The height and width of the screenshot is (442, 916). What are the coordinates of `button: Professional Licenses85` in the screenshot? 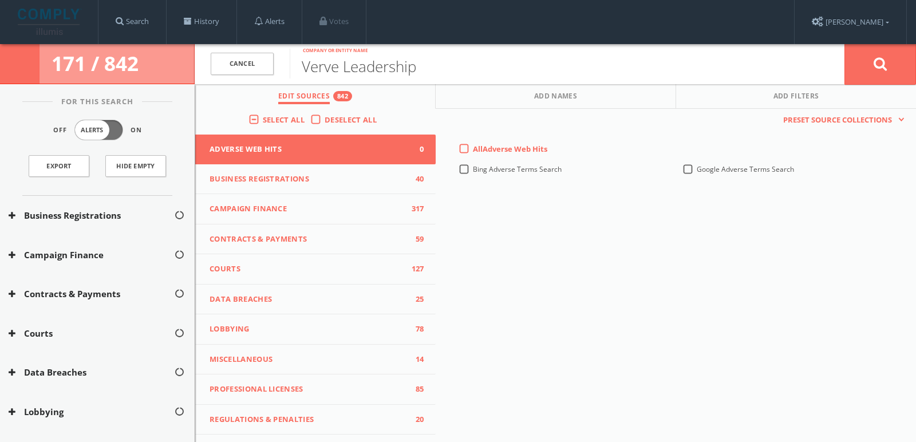 It's located at (316, 389).